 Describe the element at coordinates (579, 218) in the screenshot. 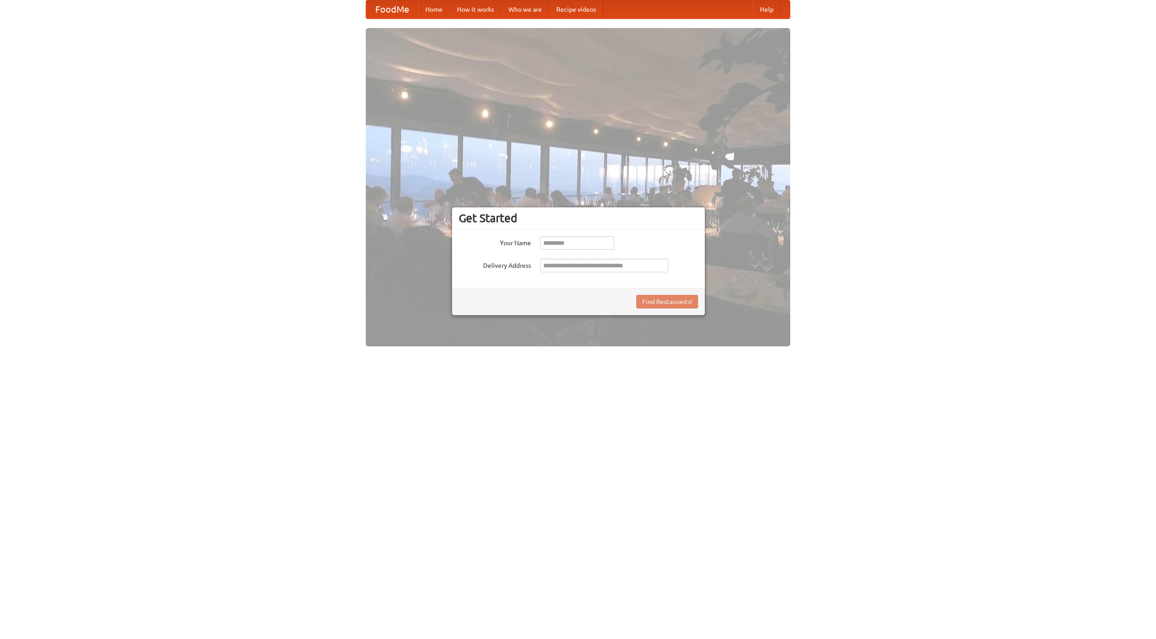

I see `h3: Get Started` at that location.